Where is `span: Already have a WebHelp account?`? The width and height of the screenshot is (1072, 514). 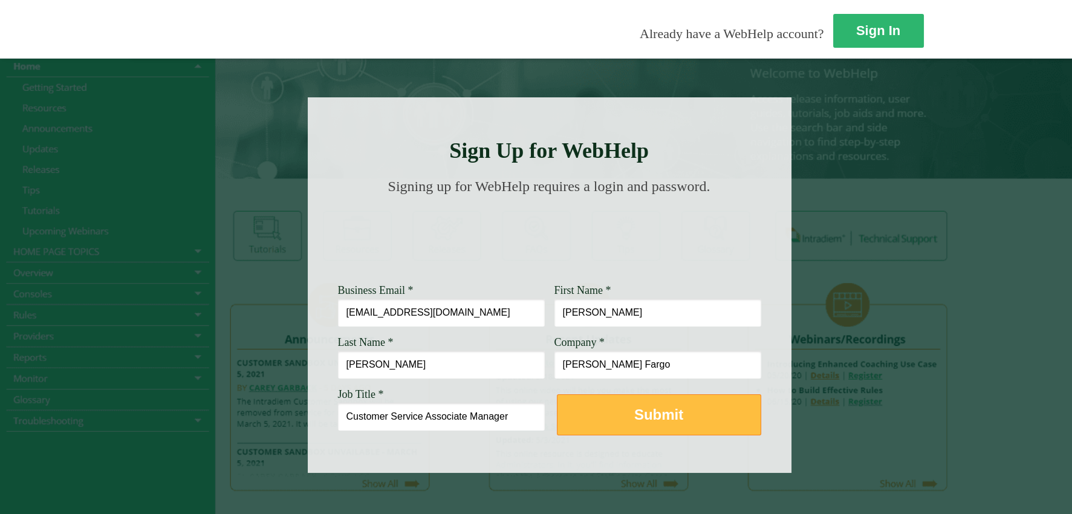 span: Already have a WebHelp account? is located at coordinates (732, 33).